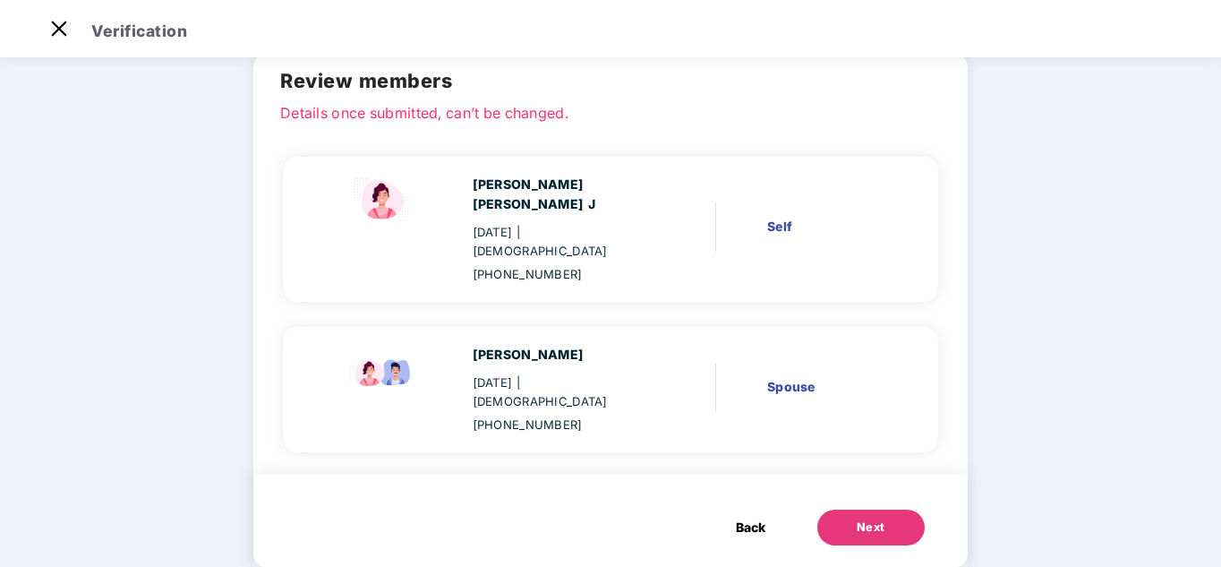  What do you see at coordinates (383, 200) in the screenshot?
I see `img: svg+xml;base64,PHN2ZyBpZD0iU3BvdXNlX2ljb24iIHhtbG5zPSJodHRwOi8vd3d3LnczLm9yZy8yMDAwL3N2ZyIgd2lkdG...` at bounding box center [383, 200].